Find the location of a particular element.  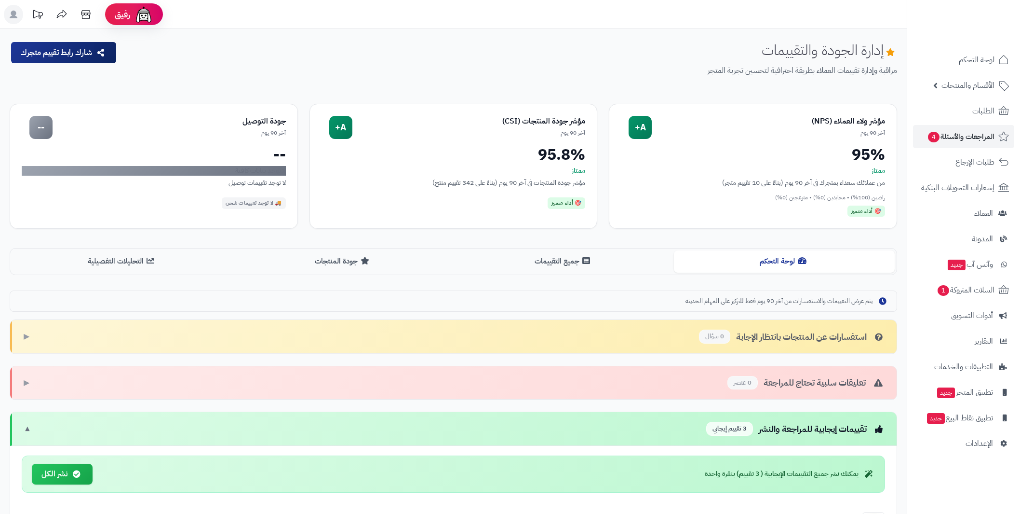

span: طلبات الإرجاع is located at coordinates (975, 162).